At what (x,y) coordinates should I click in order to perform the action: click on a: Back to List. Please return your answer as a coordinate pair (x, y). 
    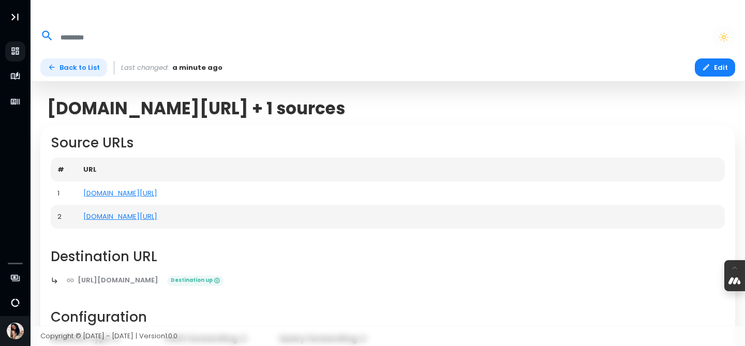
    Looking at the image, I should click on (73, 67).